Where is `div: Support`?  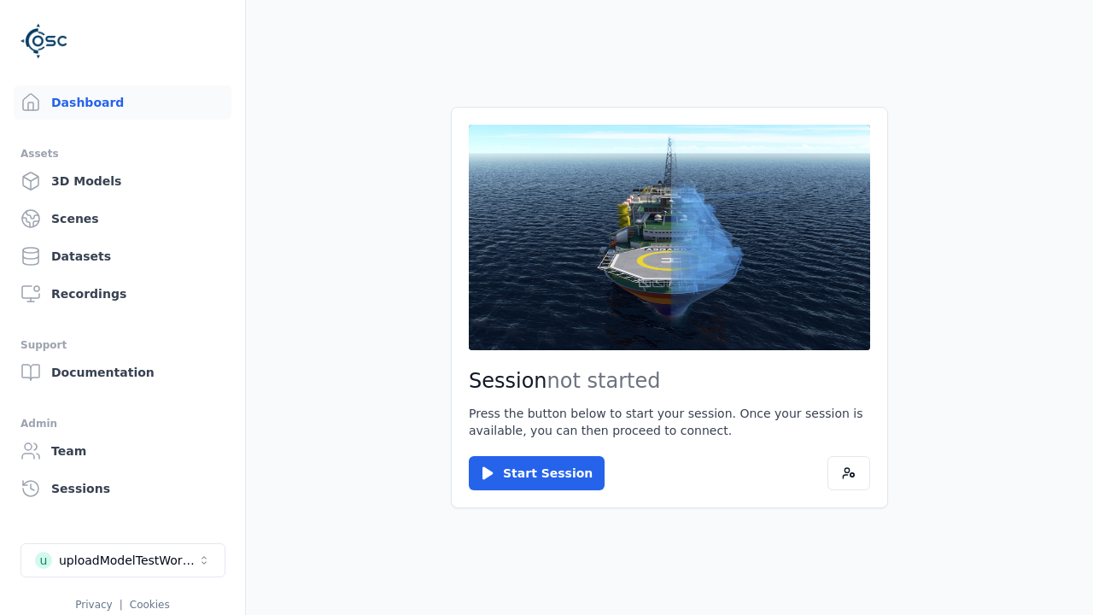
div: Support is located at coordinates (122, 345).